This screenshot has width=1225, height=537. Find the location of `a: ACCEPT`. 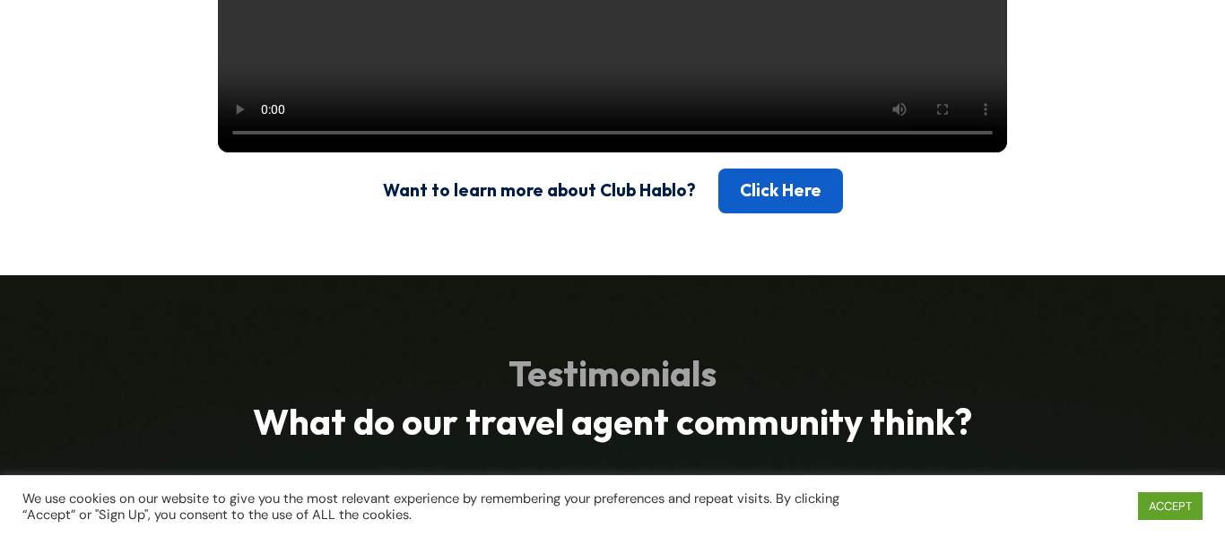

a: ACCEPT is located at coordinates (1170, 506).